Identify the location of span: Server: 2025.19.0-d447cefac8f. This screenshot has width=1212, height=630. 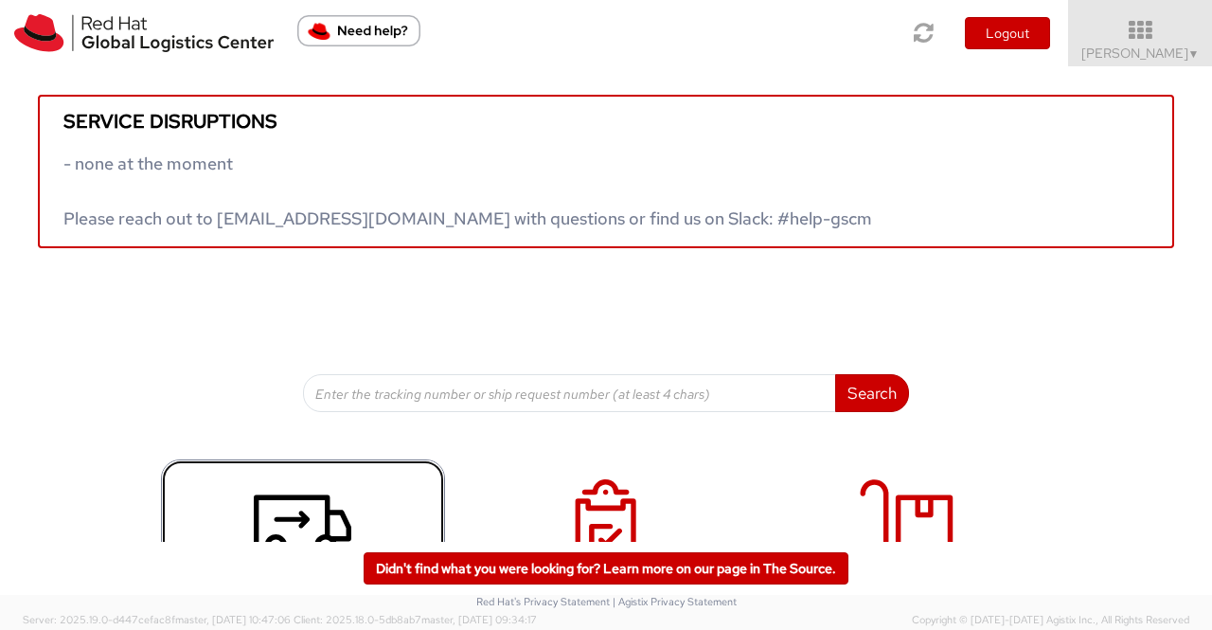
(156, 619).